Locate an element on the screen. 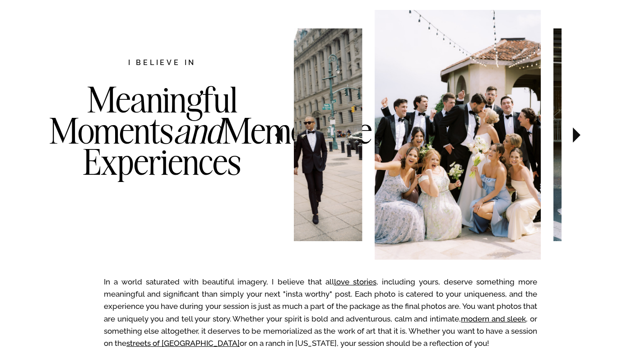  a: love stories is located at coordinates (355, 282).